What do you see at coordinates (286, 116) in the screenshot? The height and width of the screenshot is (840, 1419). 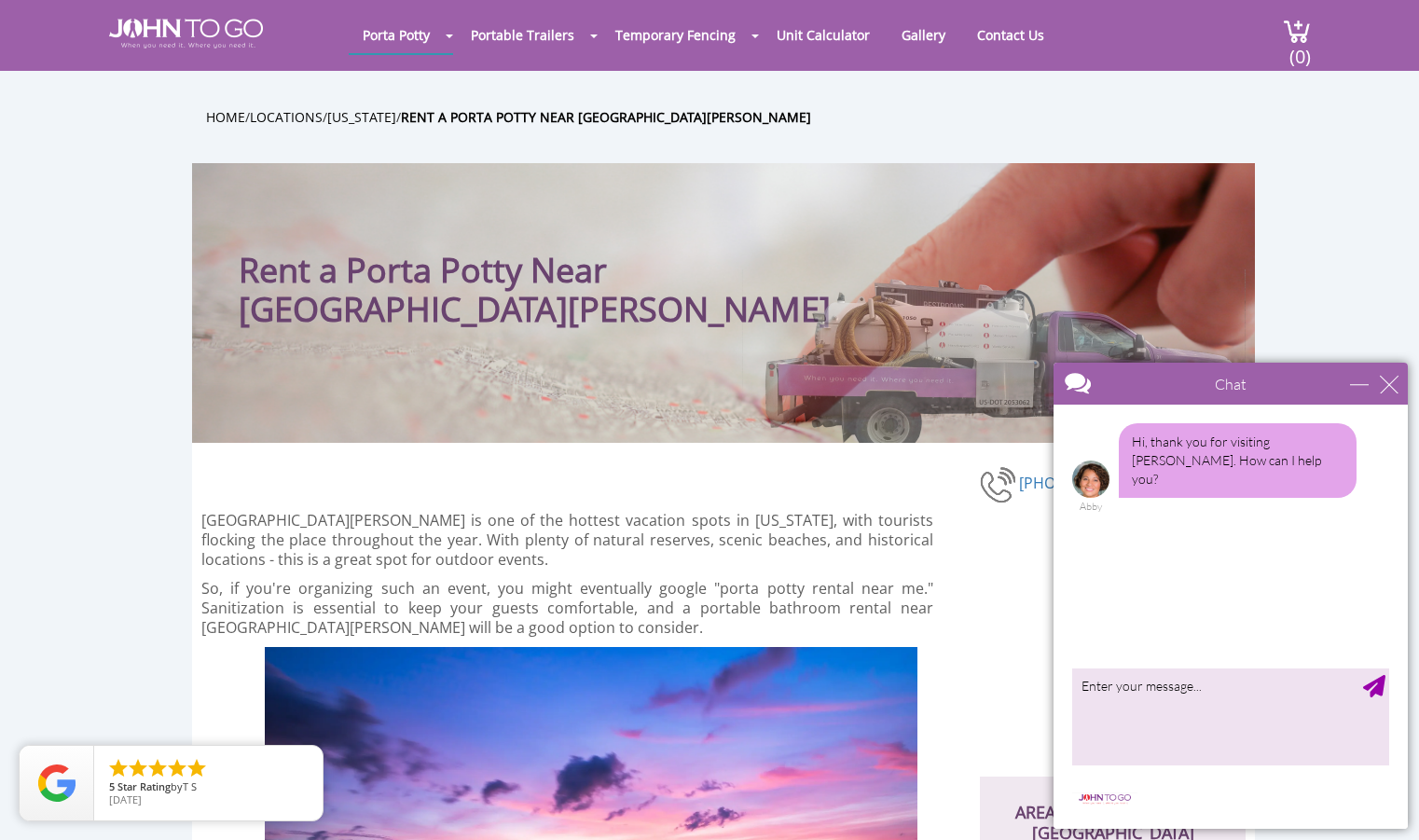 I see `a: Locations` at bounding box center [286, 116].